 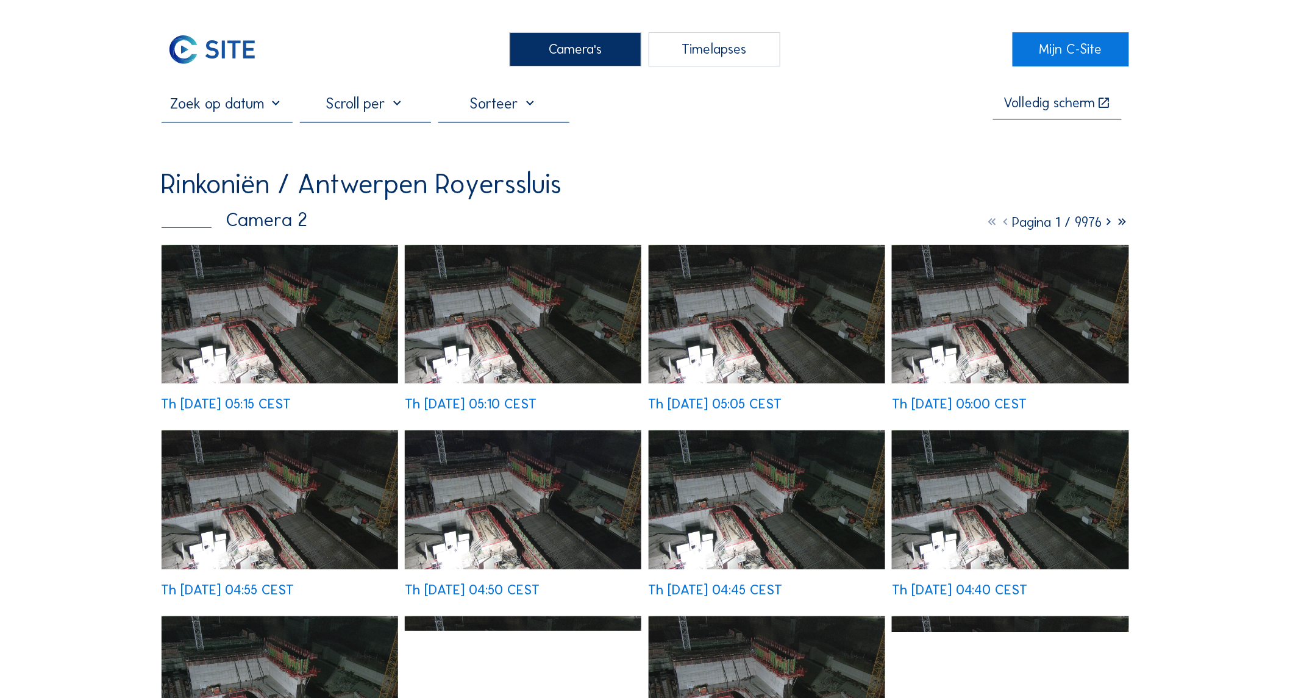 I want to click on a: Mijn C-Site, so click(x=1071, y=49).